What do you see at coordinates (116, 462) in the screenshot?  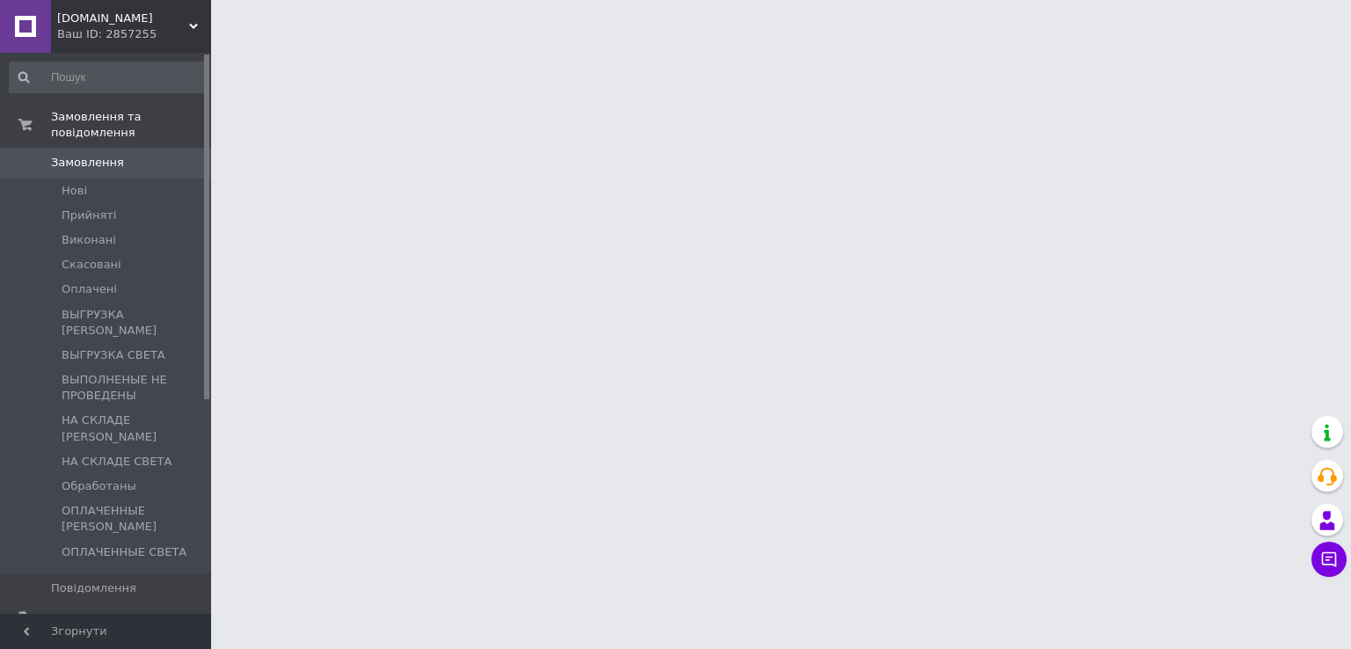 I see `span: НА СКЛАДЕ СВЕТА` at bounding box center [116, 462].